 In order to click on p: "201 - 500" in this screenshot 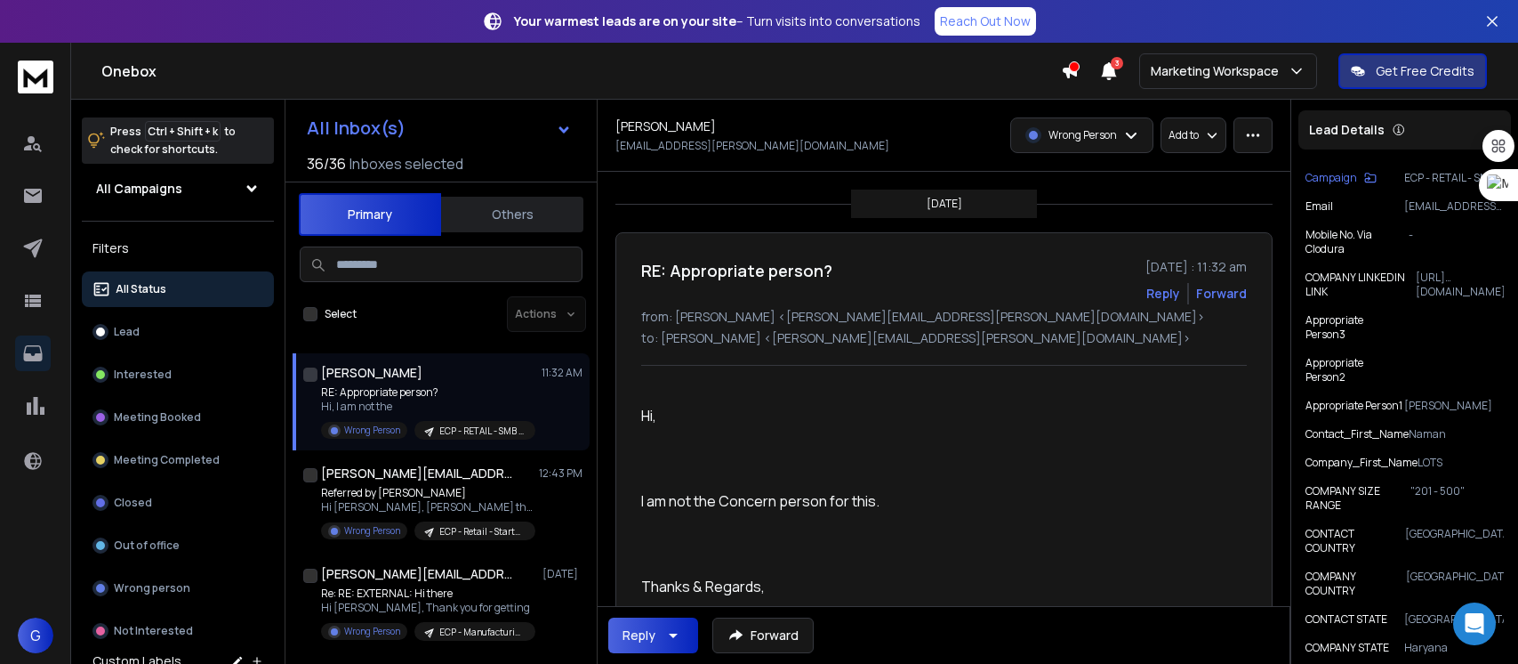, I will do `click(1457, 498)`.